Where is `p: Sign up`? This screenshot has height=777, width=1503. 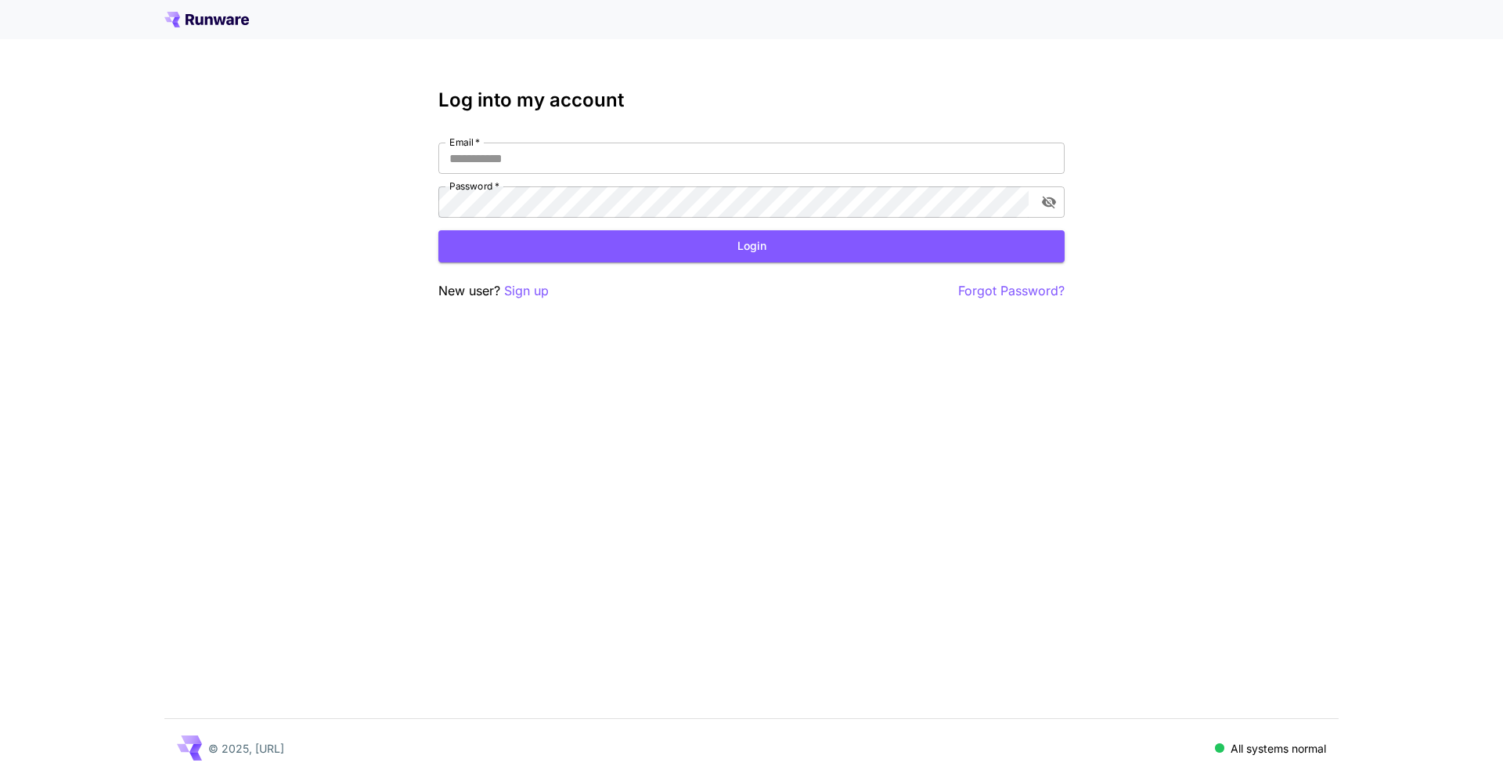
p: Sign up is located at coordinates (526, 290).